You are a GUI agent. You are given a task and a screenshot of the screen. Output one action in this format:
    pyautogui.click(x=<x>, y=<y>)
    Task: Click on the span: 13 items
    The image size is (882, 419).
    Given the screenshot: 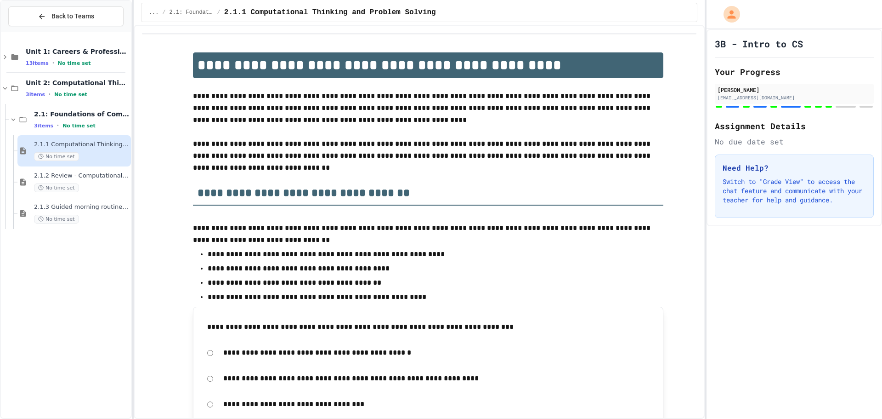 What is the action you would take?
    pyautogui.click(x=37, y=63)
    